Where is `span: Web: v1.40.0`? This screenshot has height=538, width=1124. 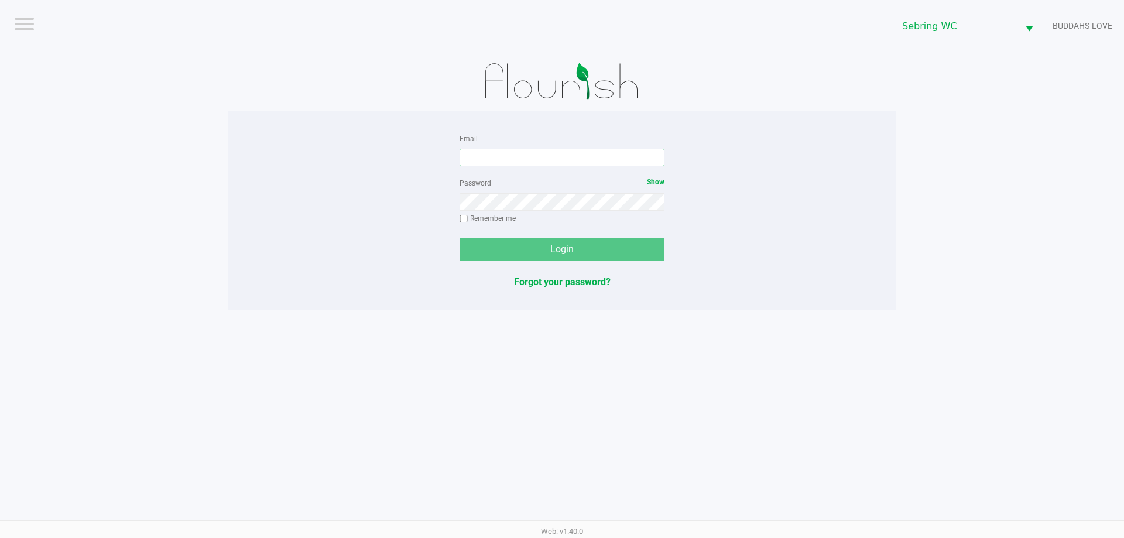 span: Web: v1.40.0 is located at coordinates (562, 531).